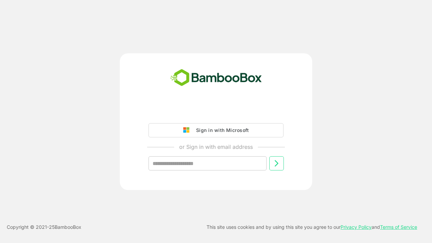  What do you see at coordinates (216, 147) in the screenshot?
I see `p: or Sign in with email address` at bounding box center [216, 147].